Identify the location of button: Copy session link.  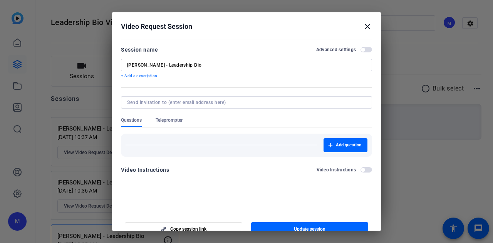
(183, 229).